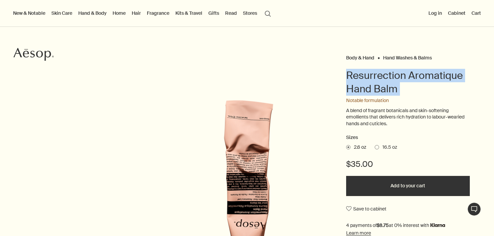  Describe the element at coordinates (250, 13) in the screenshot. I see `button: Stores` at that location.